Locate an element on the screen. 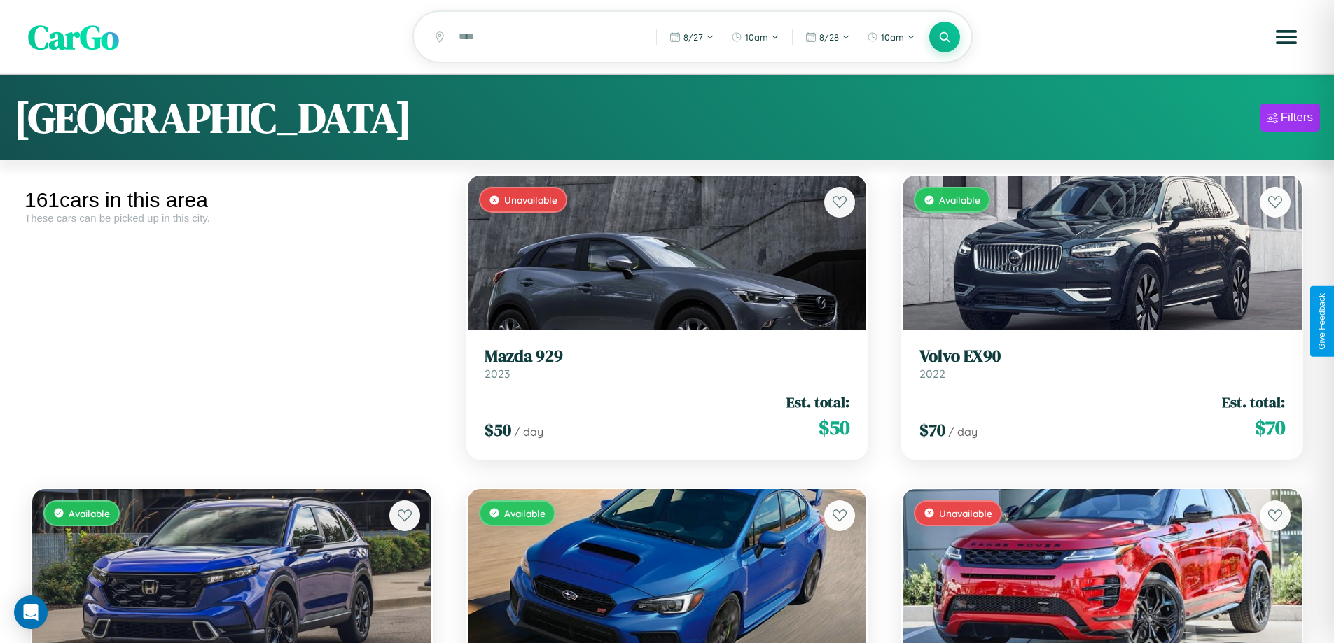 This screenshot has width=1334, height=643. a: Mazda 9292023 is located at coordinates (667, 363).